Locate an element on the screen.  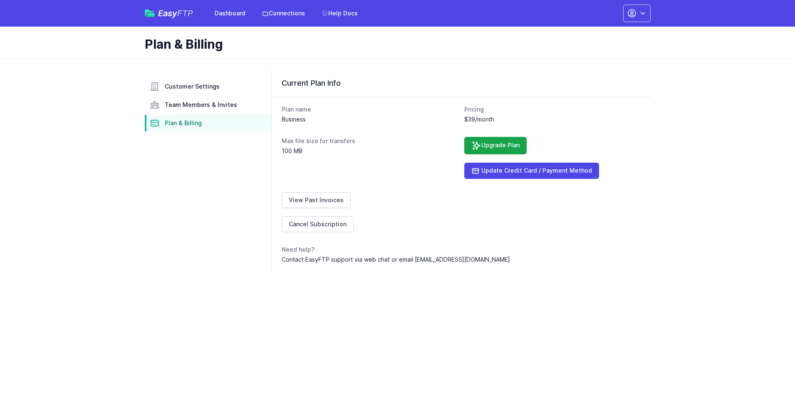
dt: Plan name is located at coordinates (370, 109).